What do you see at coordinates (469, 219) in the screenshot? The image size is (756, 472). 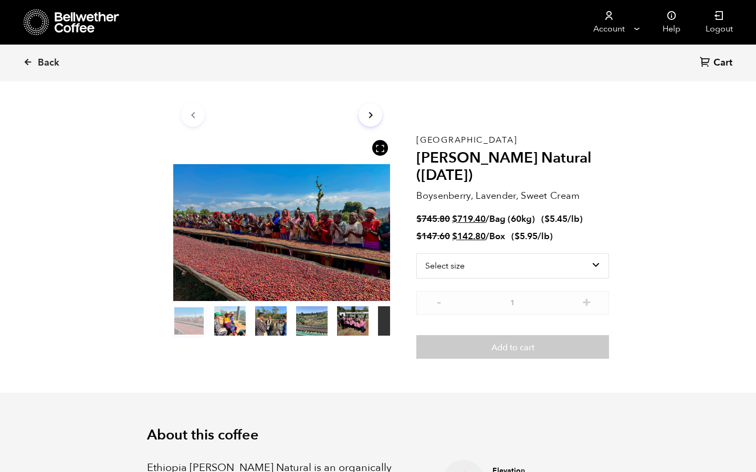 I see `bdi: 719.40` at bounding box center [469, 219].